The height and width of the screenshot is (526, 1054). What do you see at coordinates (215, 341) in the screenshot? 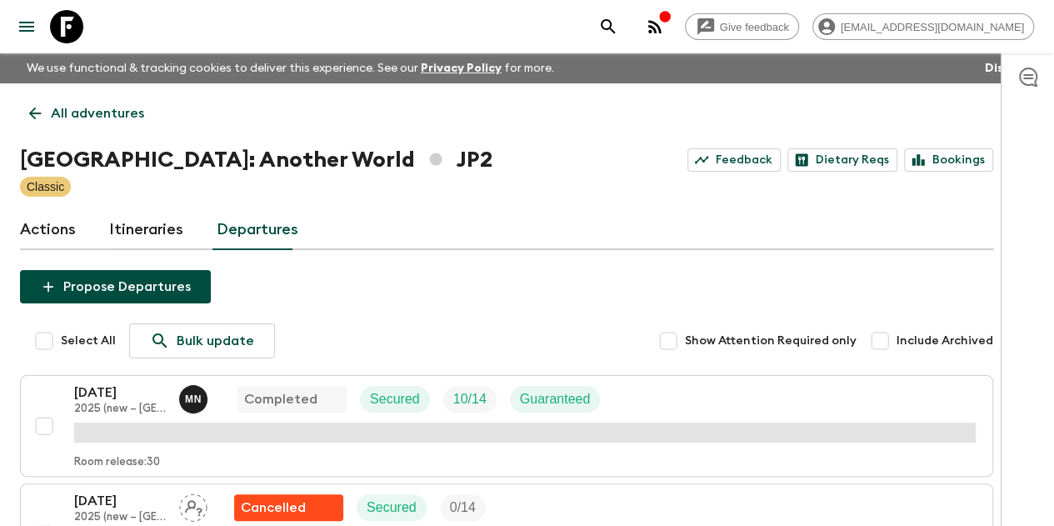
I see `p: Bulk update` at bounding box center [215, 341].